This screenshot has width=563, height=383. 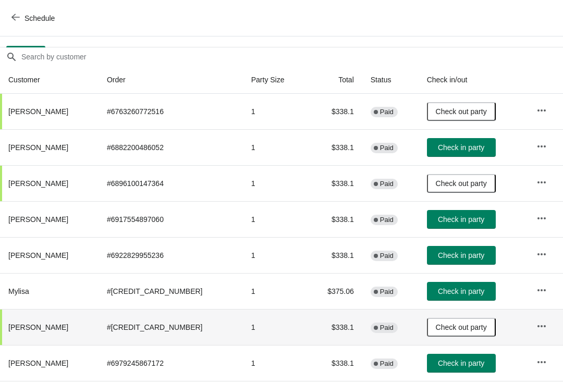 I want to click on span: Mylisa, so click(x=19, y=291).